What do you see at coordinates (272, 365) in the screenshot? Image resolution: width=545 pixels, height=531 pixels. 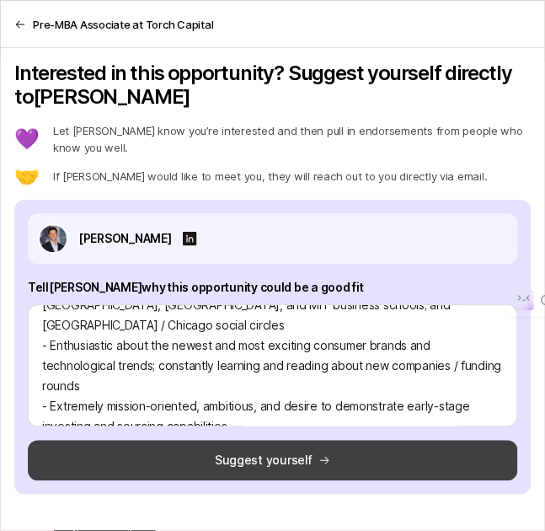 I see `textarea: - Built deep expertise and network in fintech / wealthtech startups (AI, digital assets, payments...` at bounding box center [272, 365].